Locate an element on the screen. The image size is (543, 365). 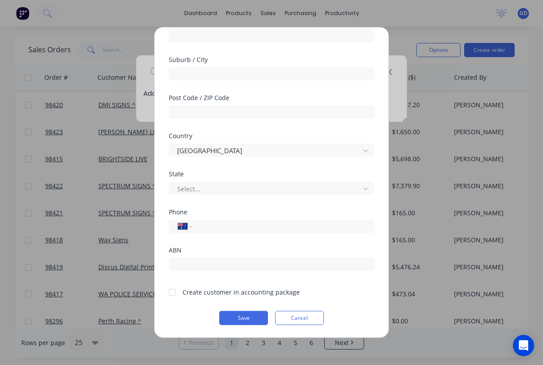
div: Suburb / City is located at coordinates (272, 60).